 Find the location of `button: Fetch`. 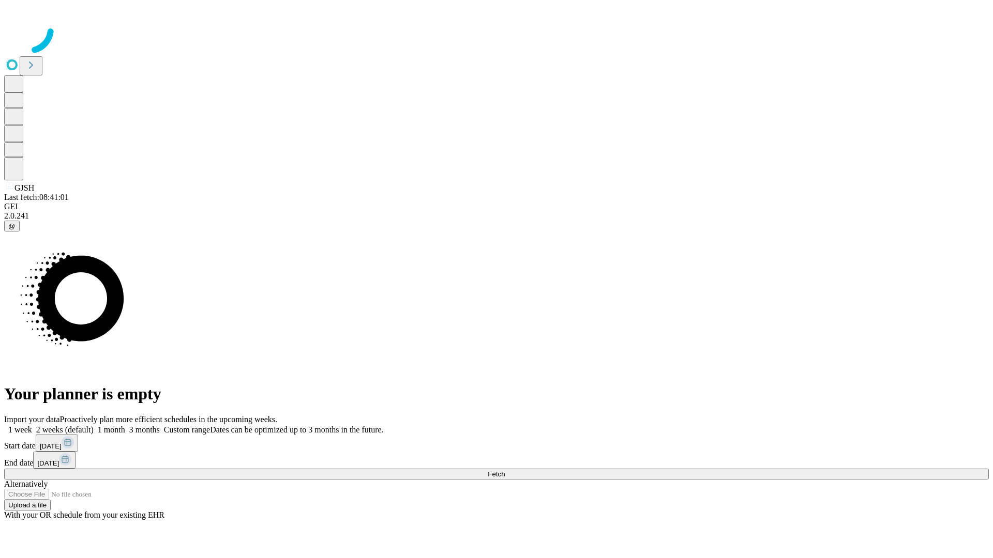

button: Fetch is located at coordinates (496, 474).